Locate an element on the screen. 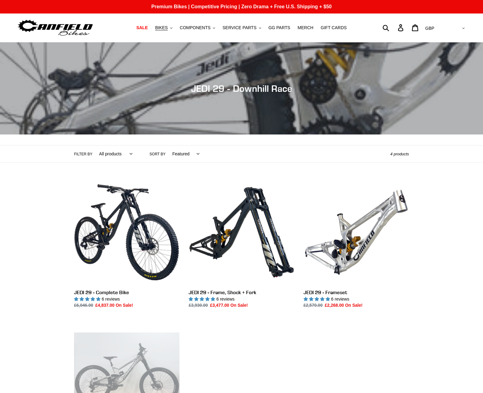  a: SALE is located at coordinates (142, 28).